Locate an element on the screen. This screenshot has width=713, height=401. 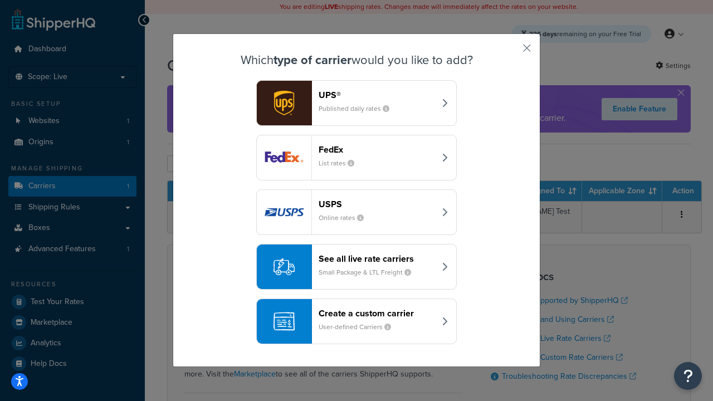
button: usps logoUSPSOnline rates is located at coordinates (356, 212).